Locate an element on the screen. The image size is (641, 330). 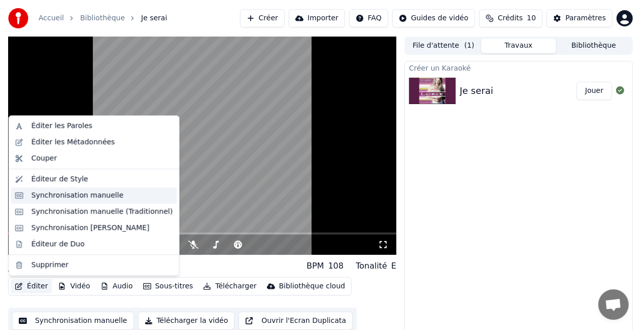
button: File d'attente is located at coordinates (444, 46).